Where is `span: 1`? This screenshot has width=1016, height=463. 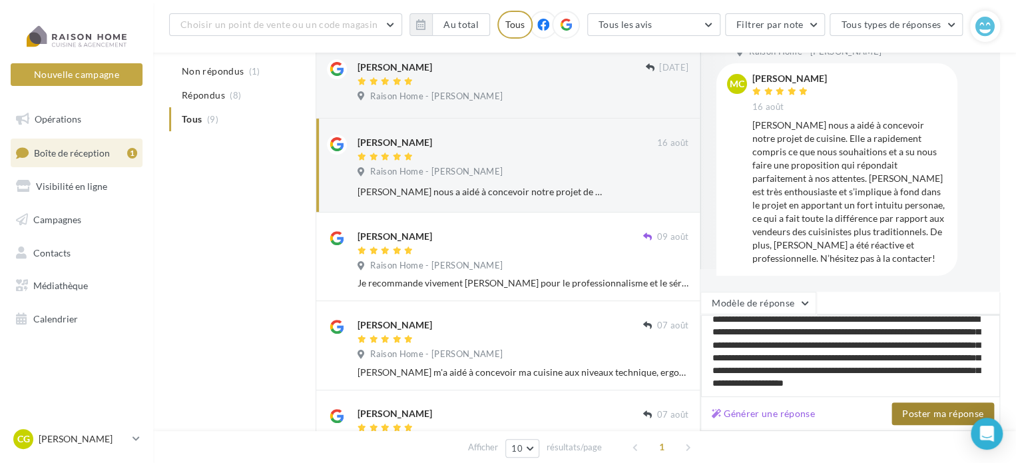
span: 1 is located at coordinates (662, 447).